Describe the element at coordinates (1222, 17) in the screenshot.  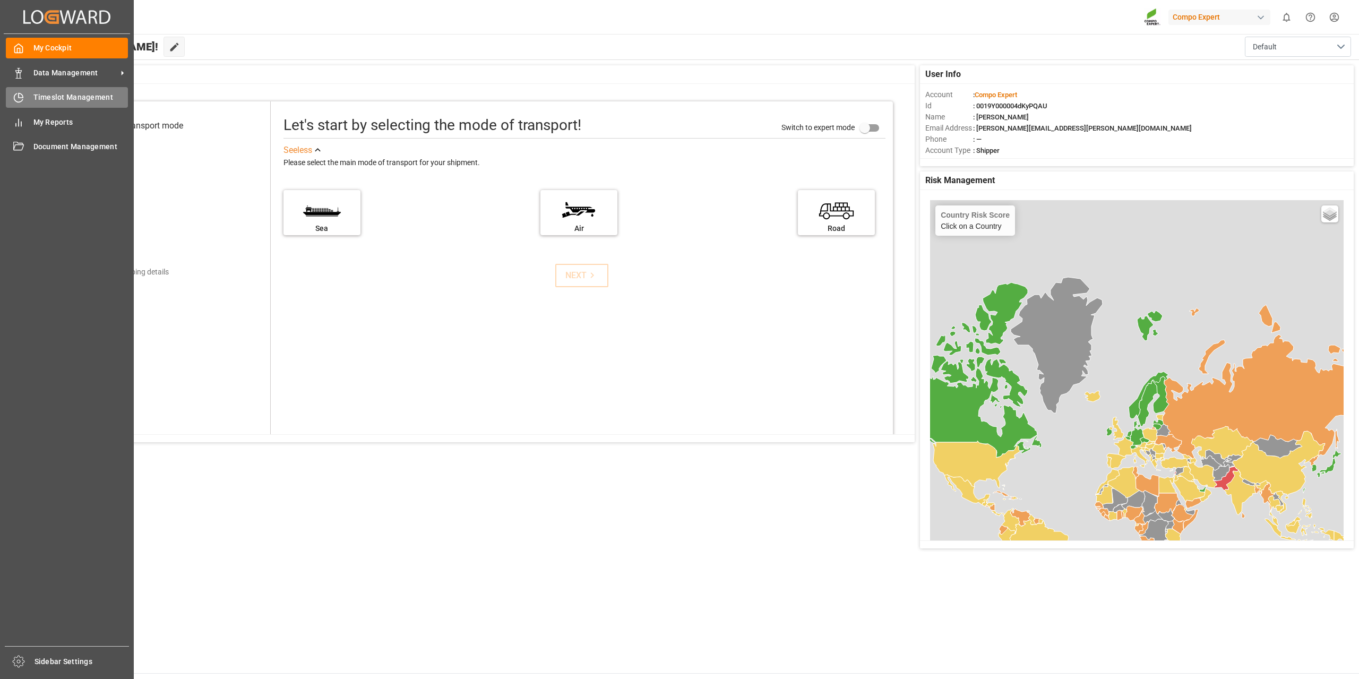
I see `button: Compo Expert` at that location.